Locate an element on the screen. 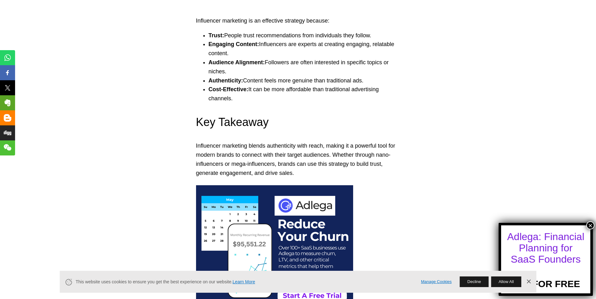  div: Adlega: Financial Planning for SaaS Founders is located at coordinates (545, 248).